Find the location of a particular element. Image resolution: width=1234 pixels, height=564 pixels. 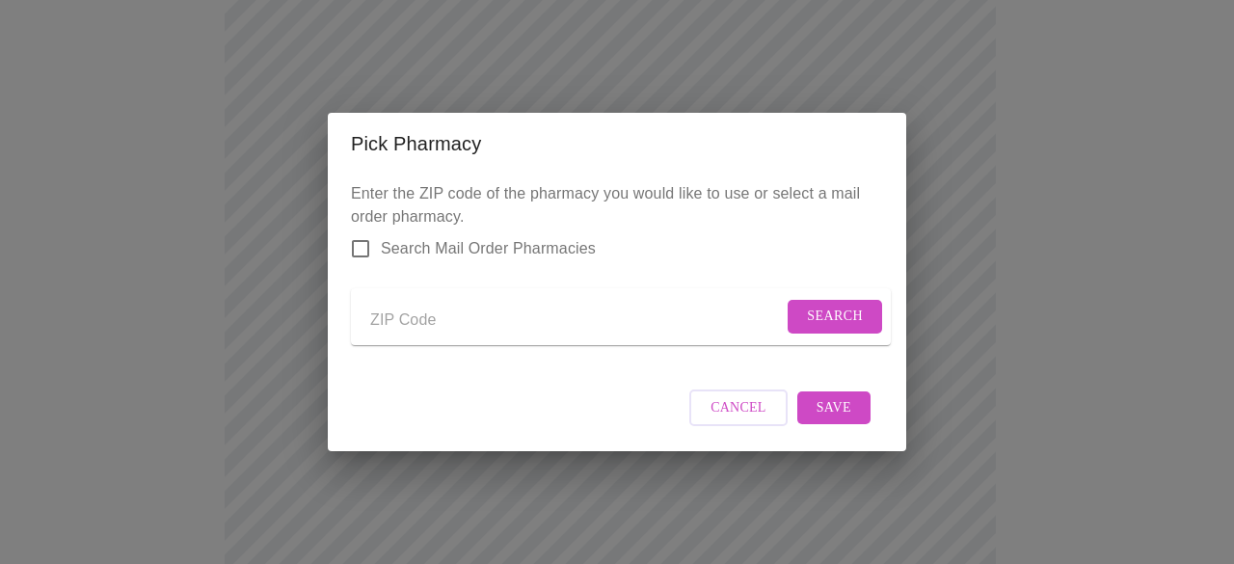

p: Enter the ZIP code of the pharmacy you would like to use or select a mail order pharmacy. is located at coordinates (617, 271).